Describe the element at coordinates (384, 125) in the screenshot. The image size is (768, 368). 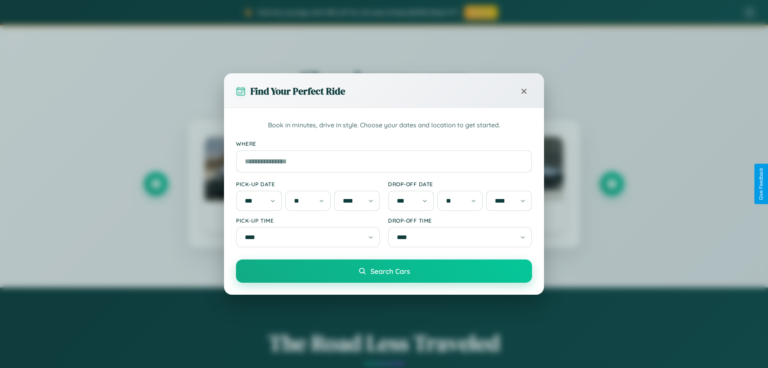
I see `p: Book in minutes, drive in style. Choose your dates and location to get started.` at that location.